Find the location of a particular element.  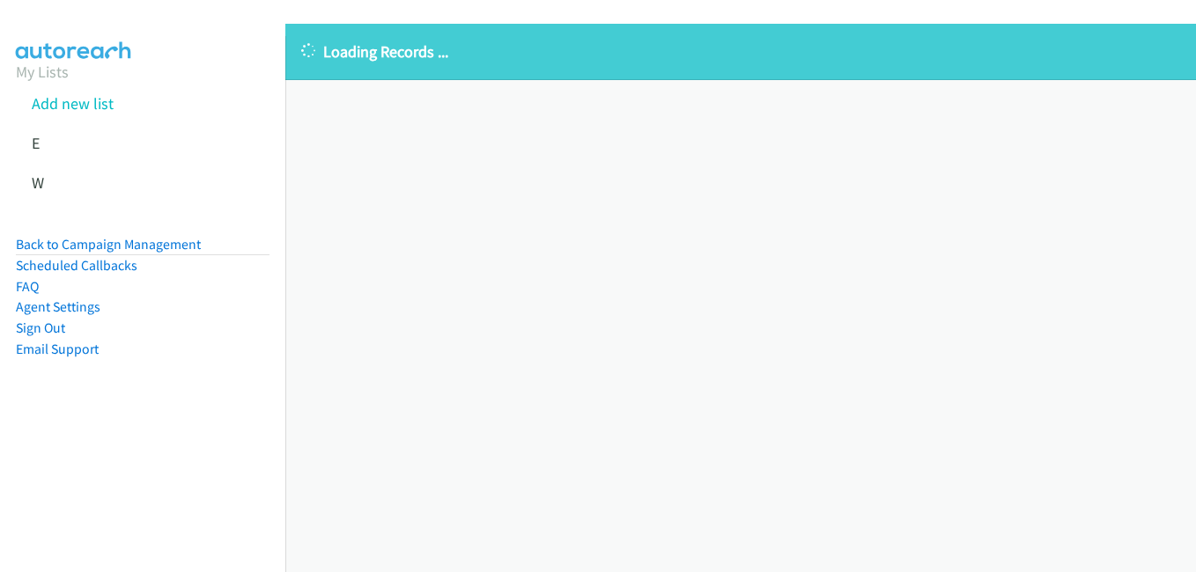

a: Sign Out is located at coordinates (41, 328).